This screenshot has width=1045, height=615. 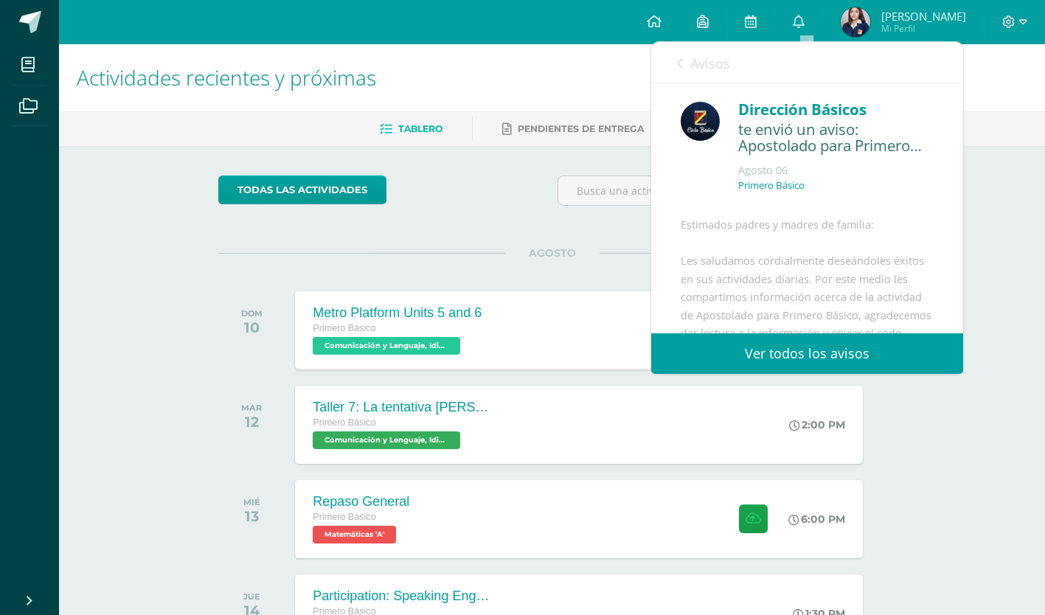 What do you see at coordinates (397, 313) in the screenshot?
I see `div: Metro Platform Units 5 and 6` at bounding box center [397, 313].